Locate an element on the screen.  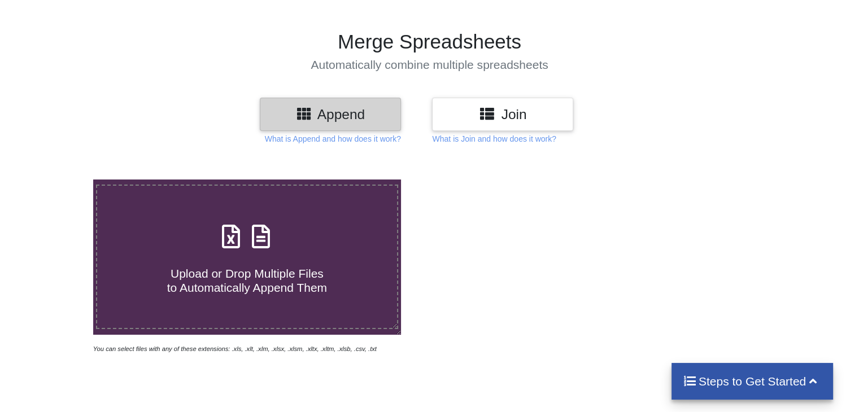
i: You can select files with any of these extensions: .xls, .xlt, .xlm, .xlsx, .xlsm, .xltx, .xltm, ... is located at coordinates (235, 349).